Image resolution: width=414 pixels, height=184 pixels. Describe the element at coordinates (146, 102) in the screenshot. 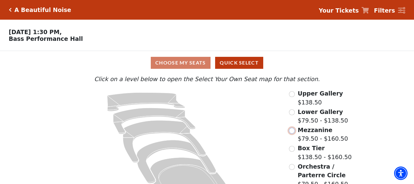

I see `path: Upper Gallery - Seats Available: 262` at that location.